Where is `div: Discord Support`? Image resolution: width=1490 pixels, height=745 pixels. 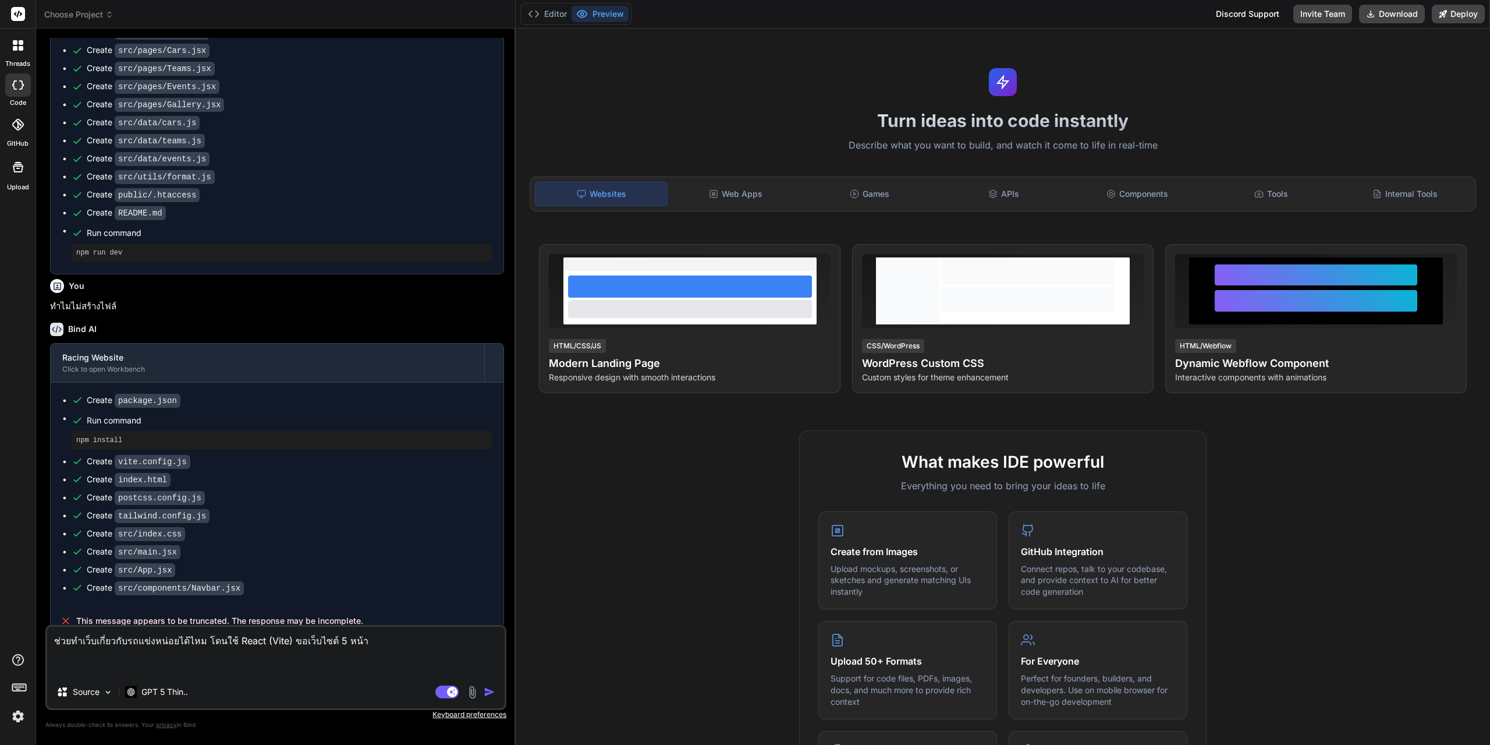
div: Discord Support is located at coordinates (1247, 14).